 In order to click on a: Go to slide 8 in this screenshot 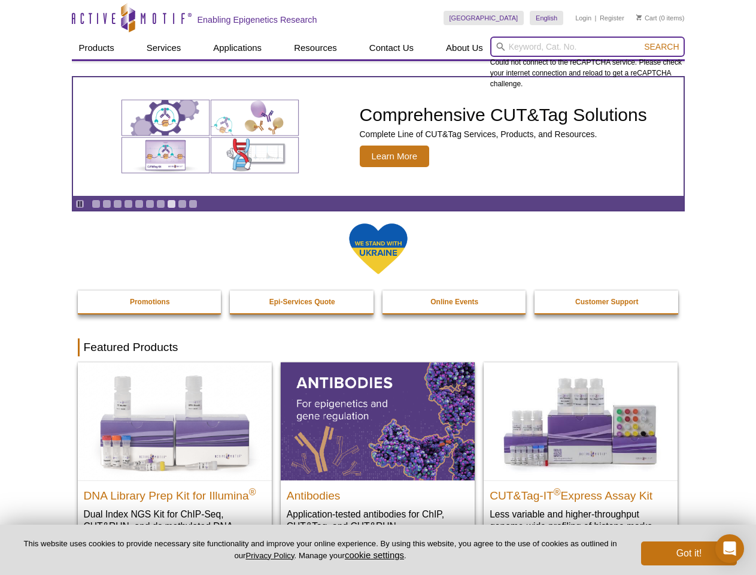, I will do `click(171, 204)`.